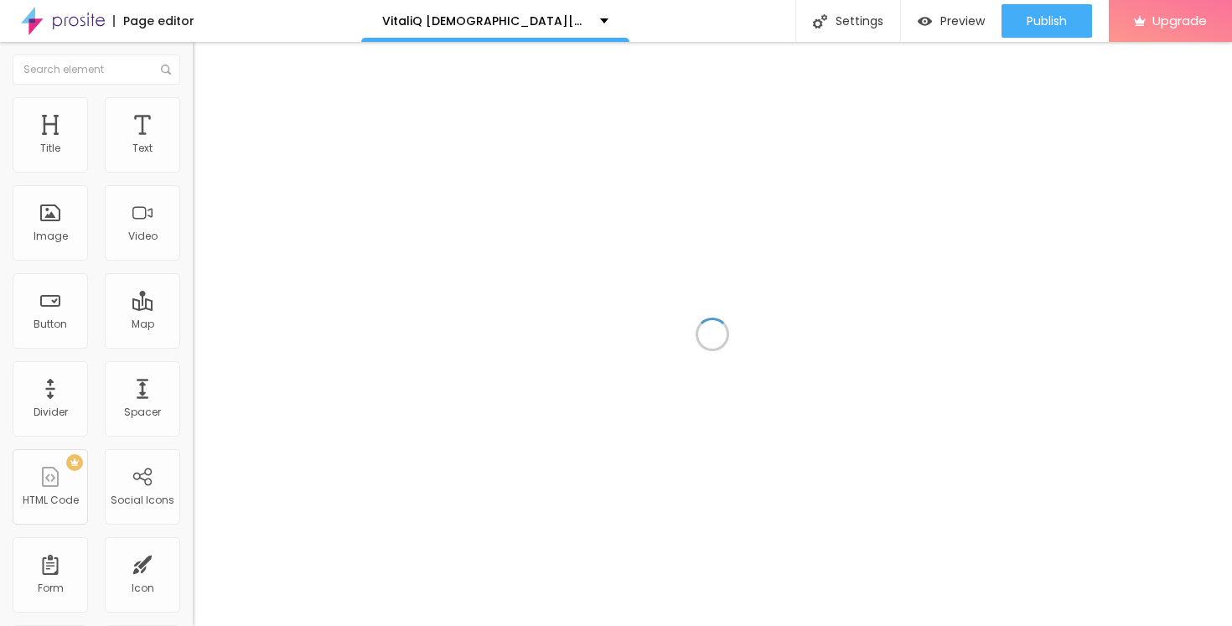 This screenshot has width=1232, height=626. What do you see at coordinates (1047, 21) in the screenshot?
I see `button: Publish` at bounding box center [1047, 21].